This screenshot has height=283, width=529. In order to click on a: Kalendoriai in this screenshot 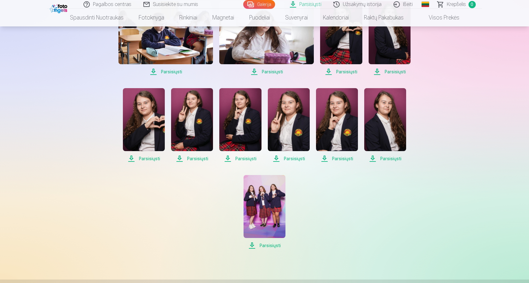, I will do `click(336, 18)`.